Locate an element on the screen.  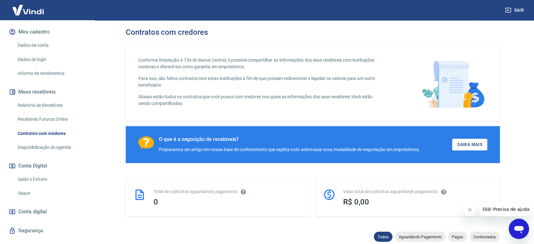
button: Meu cadastro is located at coordinates (47, 32).